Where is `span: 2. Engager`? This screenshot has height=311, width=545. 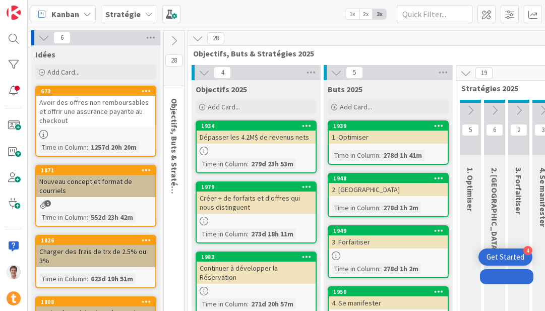
span: 2. Engager is located at coordinates (495, 210).